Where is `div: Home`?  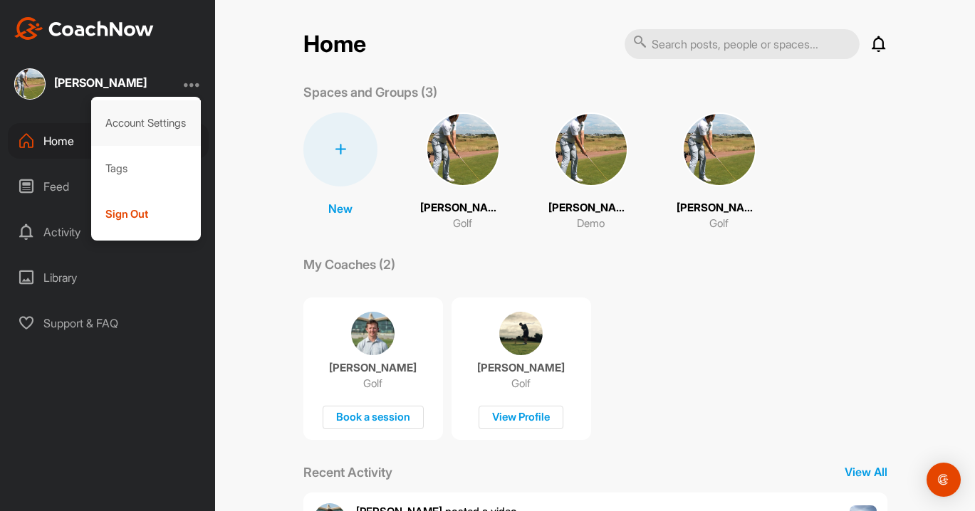
div: Home is located at coordinates (108, 141).